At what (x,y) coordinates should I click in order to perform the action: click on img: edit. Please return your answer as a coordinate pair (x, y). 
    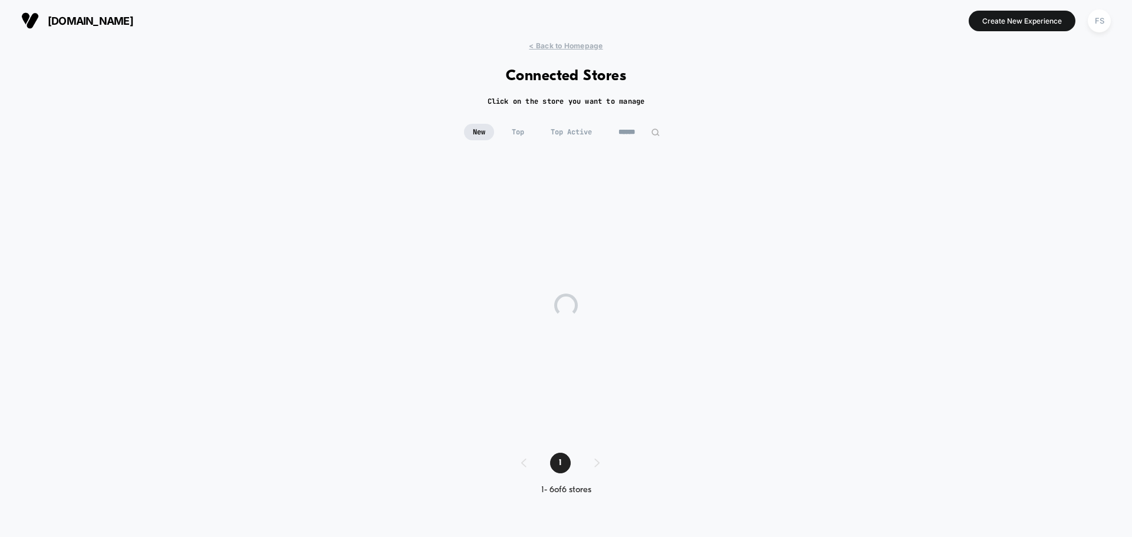
    Looking at the image, I should click on (655, 132).